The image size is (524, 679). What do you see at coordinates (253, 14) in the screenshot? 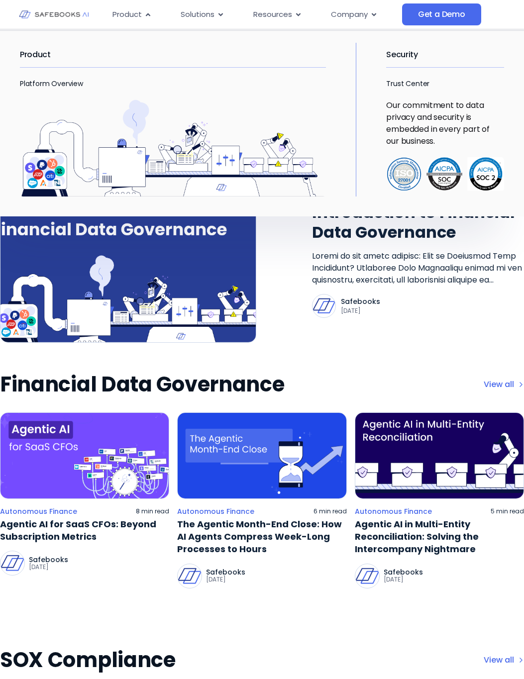
I see `nav: Menu` at bounding box center [253, 14].